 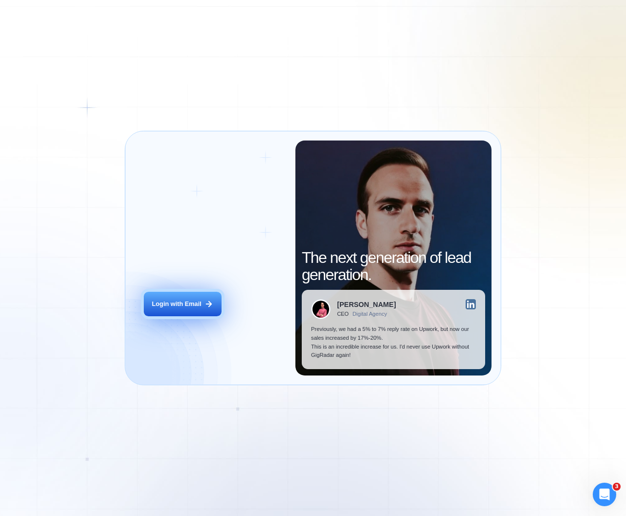 What do you see at coordinates (394, 342) in the screenshot?
I see `p: Previously, we had a 5% to 7% reply rate on Upwork, but now our sales increased by 17%-20%. This ...` at bounding box center [394, 342].